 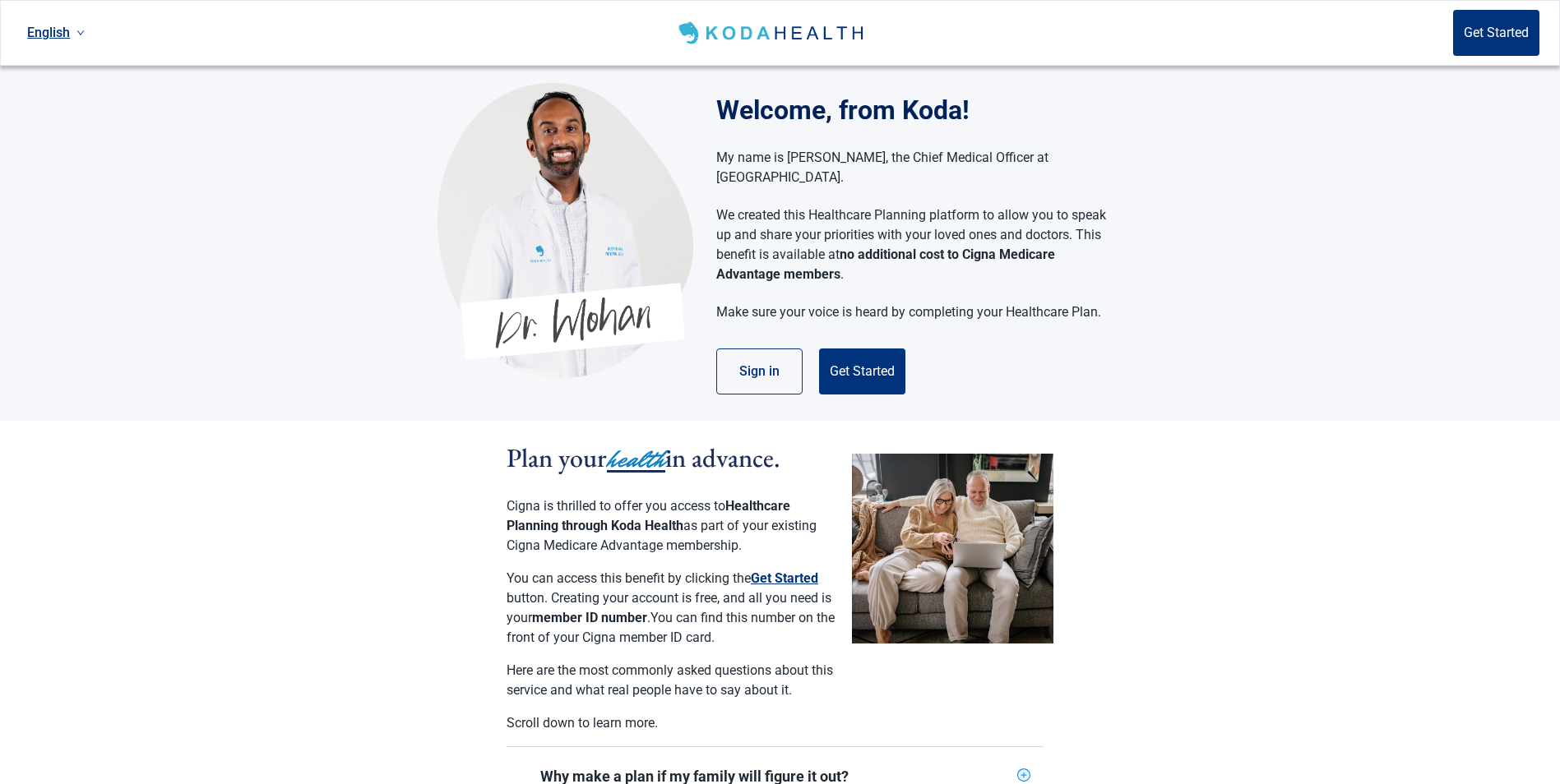 I want to click on p: Make sure your voice is heard by completing your Healthcare Plan., so click(x=912, y=312).